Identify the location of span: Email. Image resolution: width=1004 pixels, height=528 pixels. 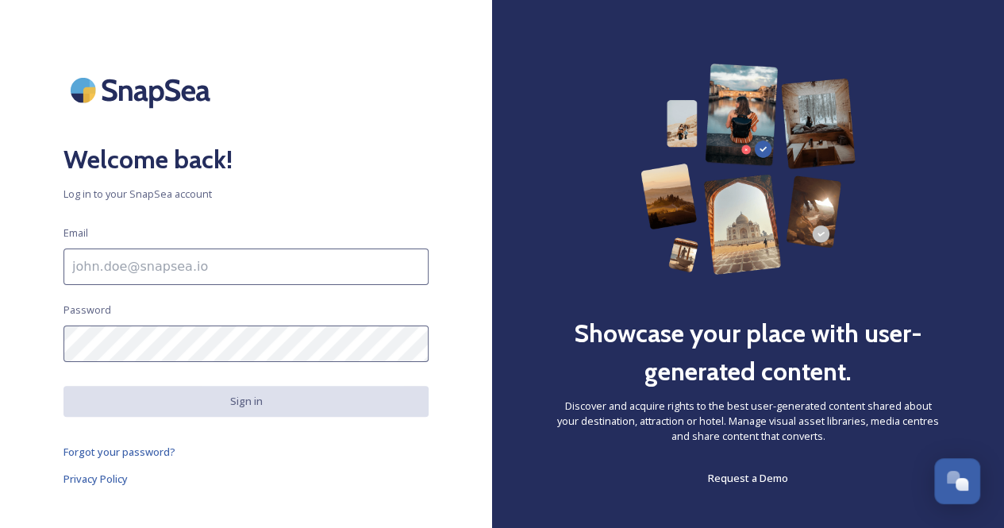
(75, 233).